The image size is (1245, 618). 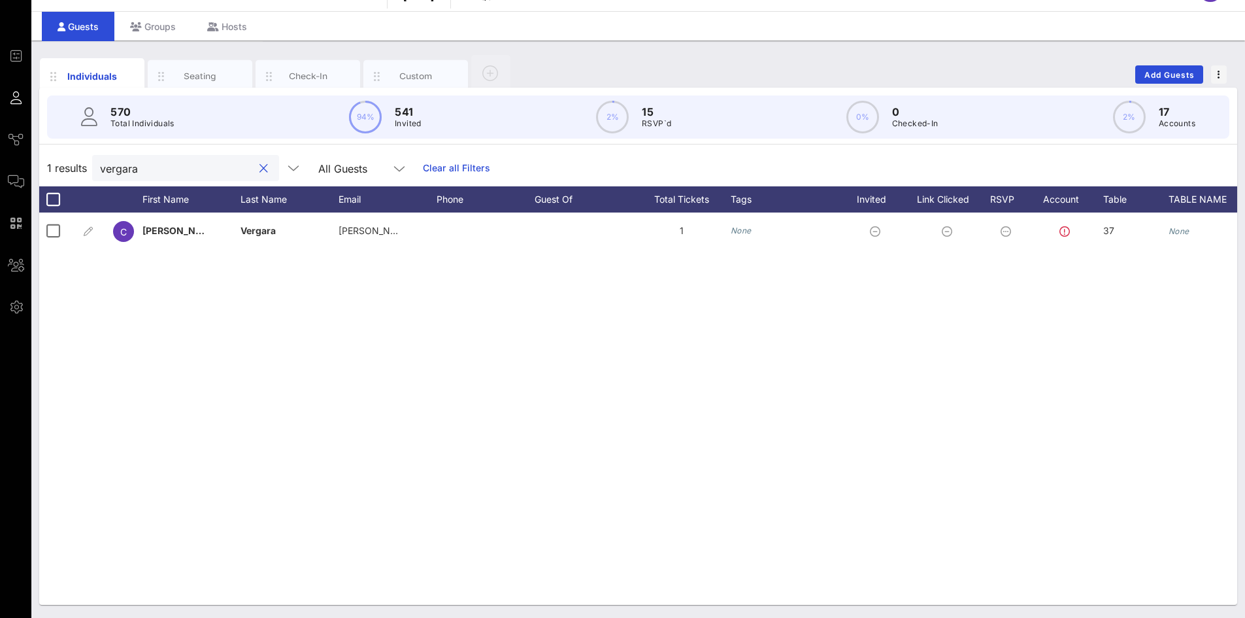 What do you see at coordinates (915, 124) in the screenshot?
I see `p: Checked-In` at bounding box center [915, 124].